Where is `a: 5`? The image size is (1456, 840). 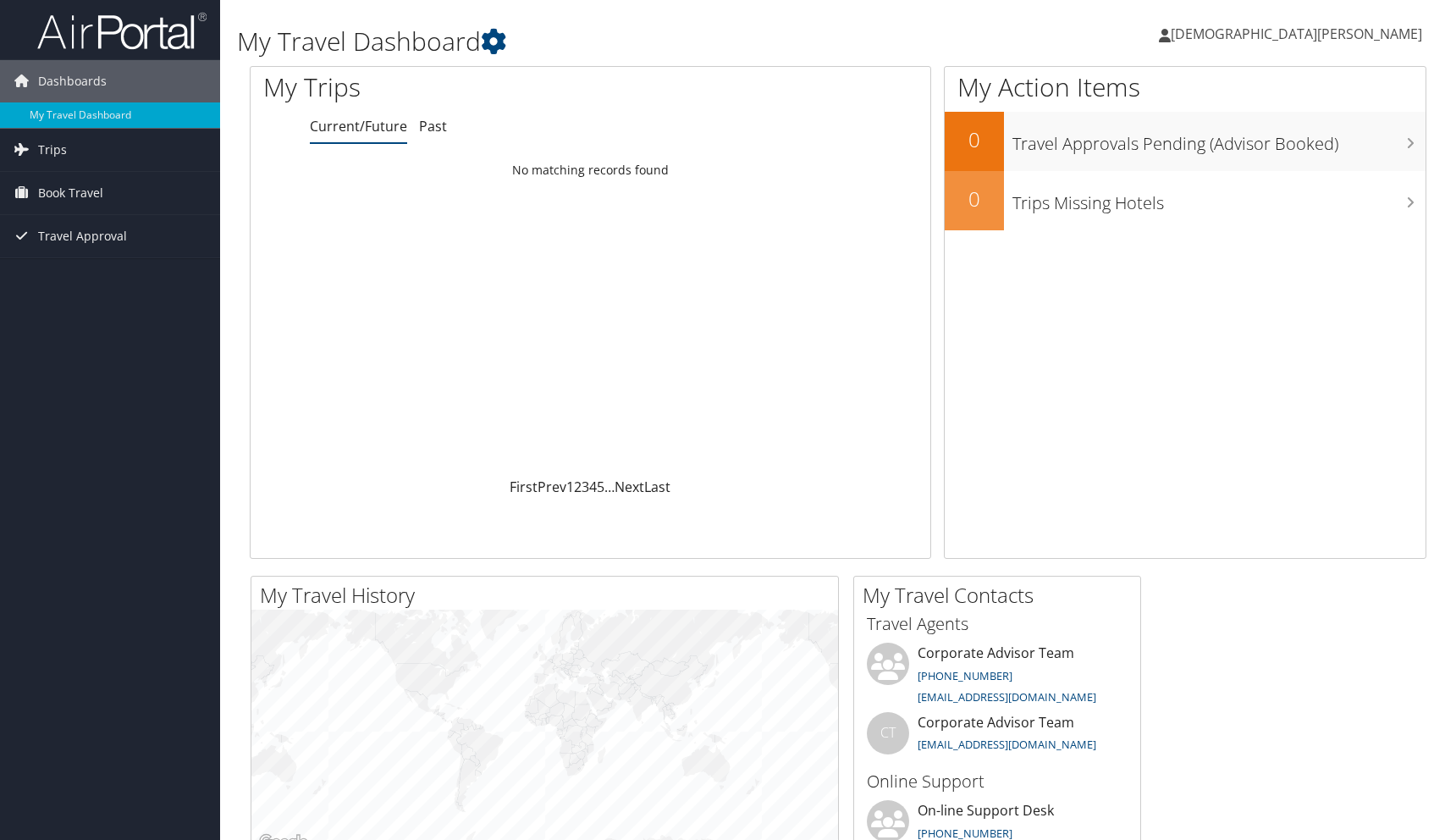
a: 5 is located at coordinates (600, 487).